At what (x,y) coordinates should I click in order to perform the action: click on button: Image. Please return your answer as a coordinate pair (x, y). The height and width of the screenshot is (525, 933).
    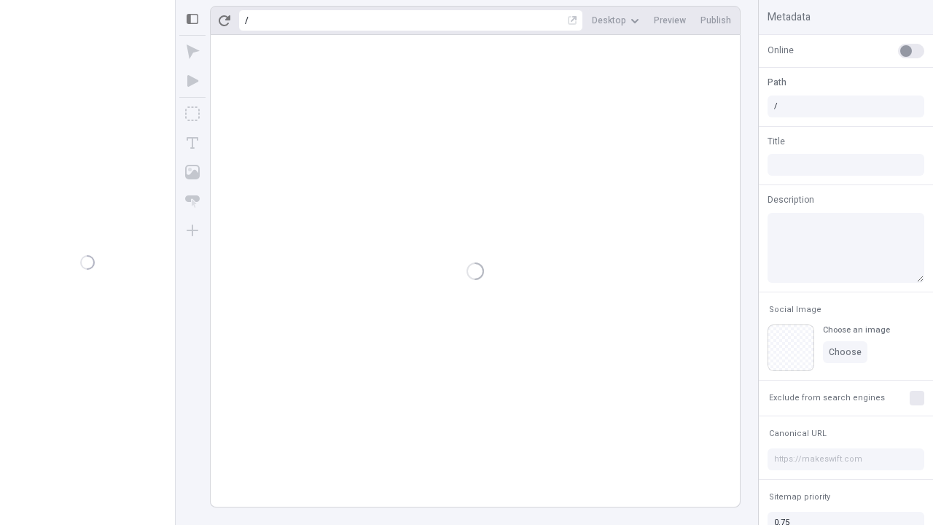
    Looking at the image, I should click on (192, 172).